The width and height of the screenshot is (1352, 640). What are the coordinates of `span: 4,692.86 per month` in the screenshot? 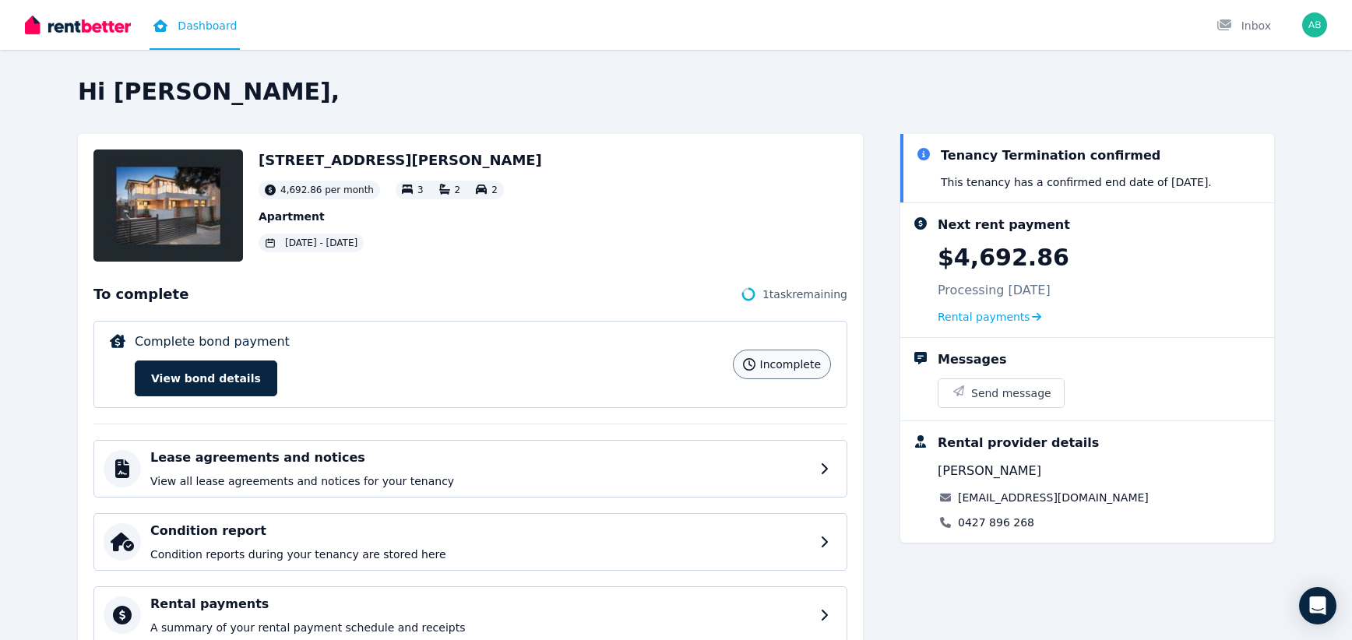 It's located at (327, 190).